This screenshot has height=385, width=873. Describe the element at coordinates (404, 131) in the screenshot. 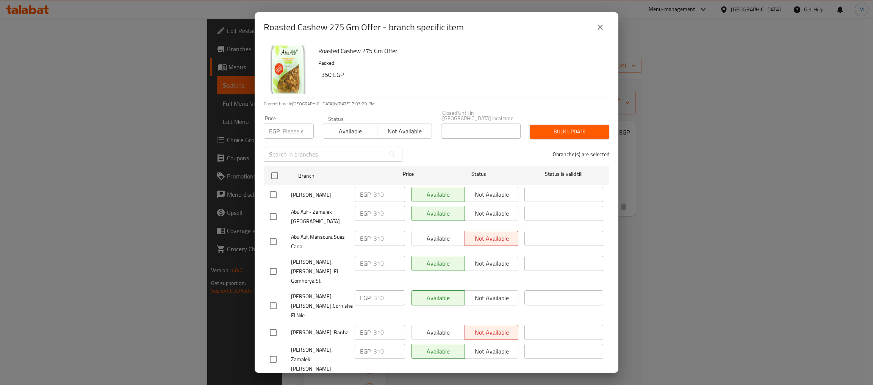

I see `span: Not available` at that location.